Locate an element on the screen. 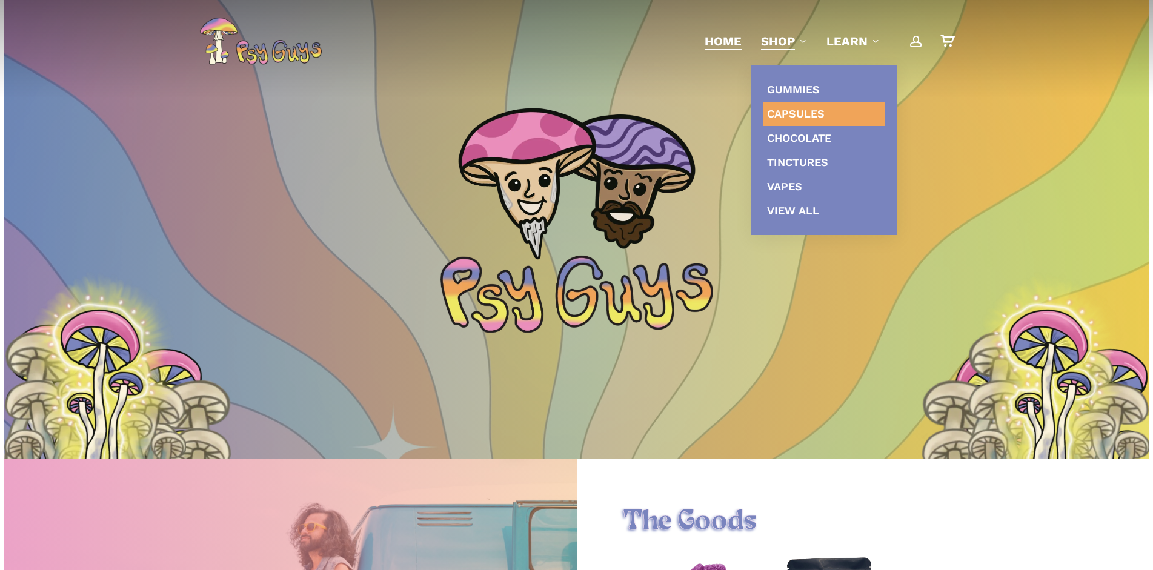  span: Chocolate is located at coordinates (799, 137).